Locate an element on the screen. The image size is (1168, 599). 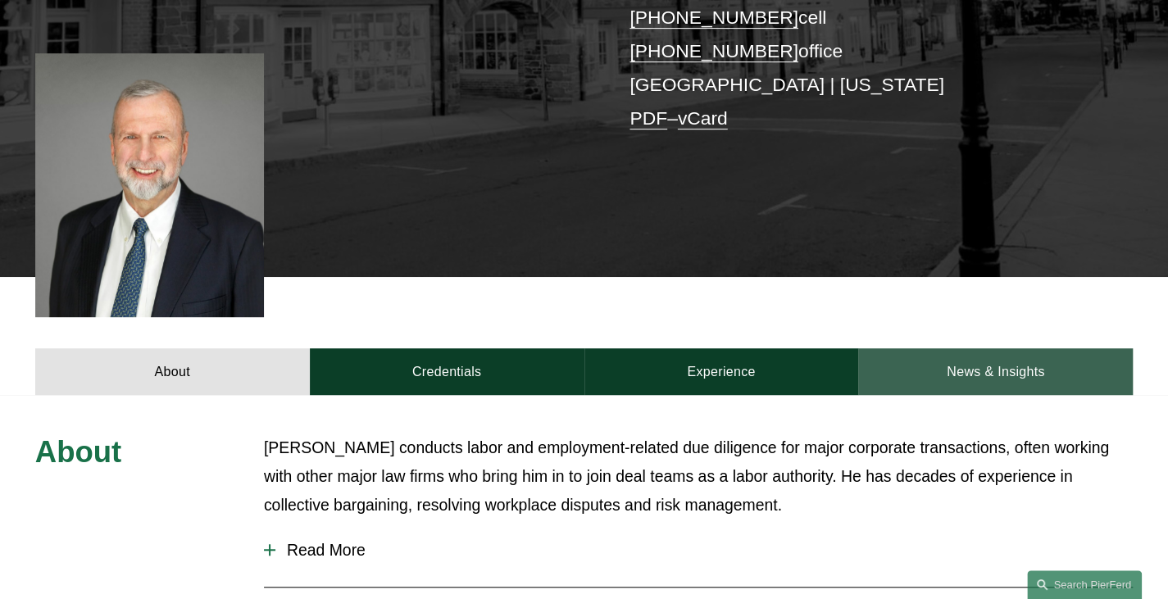
a: News & Insights is located at coordinates (995, 372).